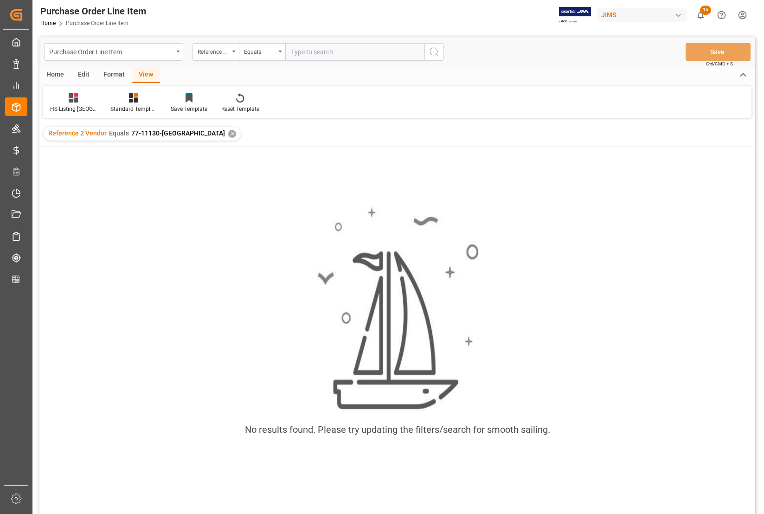 The height and width of the screenshot is (514, 764). What do you see at coordinates (397, 308) in the screenshot?
I see `img: smooth_sailing.jpeg` at bounding box center [397, 308].